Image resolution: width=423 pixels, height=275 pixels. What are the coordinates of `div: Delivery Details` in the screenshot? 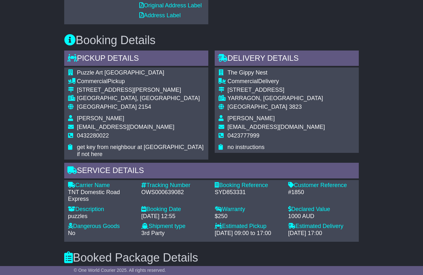 It's located at (287, 59).